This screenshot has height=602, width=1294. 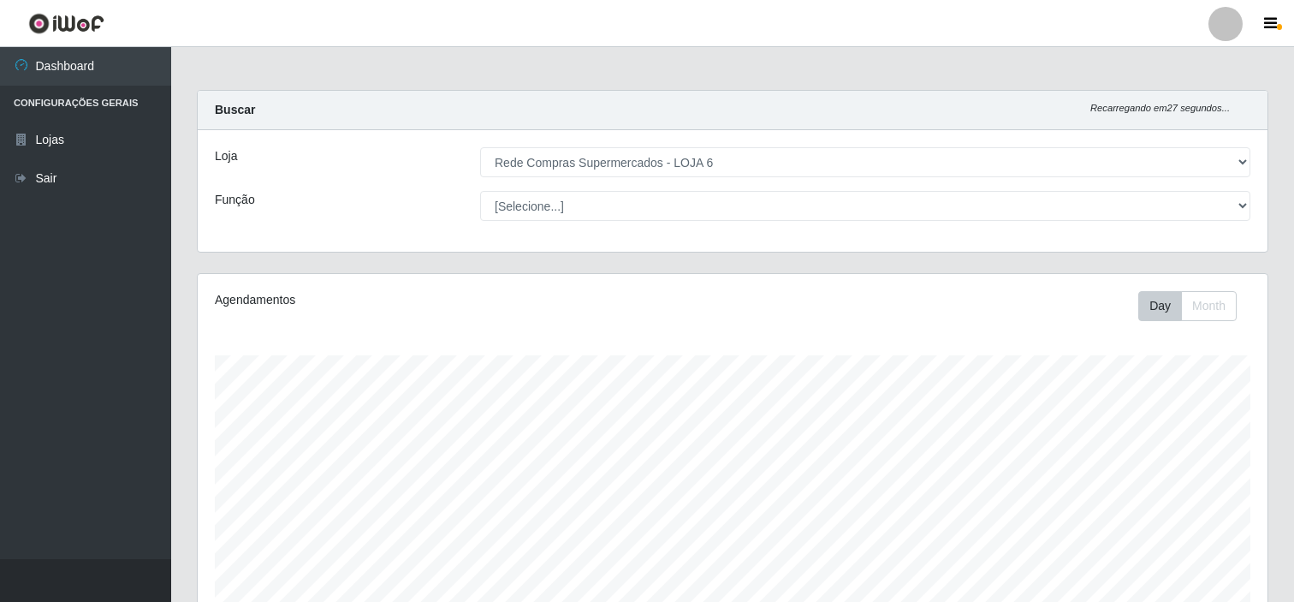 What do you see at coordinates (235, 110) in the screenshot?
I see `strong: Buscar` at bounding box center [235, 110].